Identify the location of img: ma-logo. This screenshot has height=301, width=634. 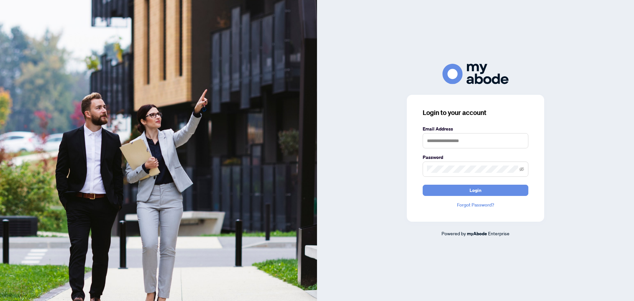
(475, 74).